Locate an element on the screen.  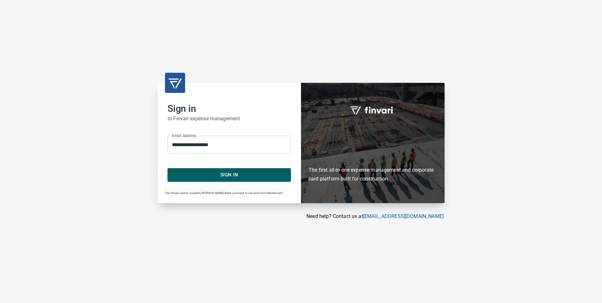
p: Need help? Contact us at is located at coordinates (300, 216).